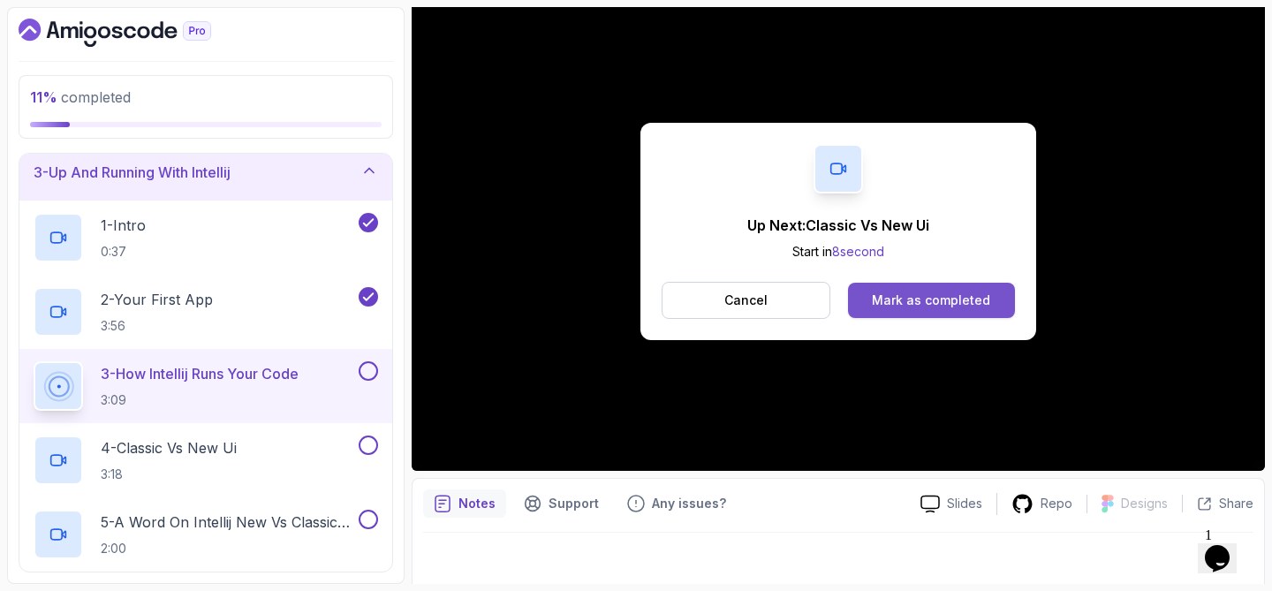 The width and height of the screenshot is (1272, 591). I want to click on p: 3:18, so click(169, 474).